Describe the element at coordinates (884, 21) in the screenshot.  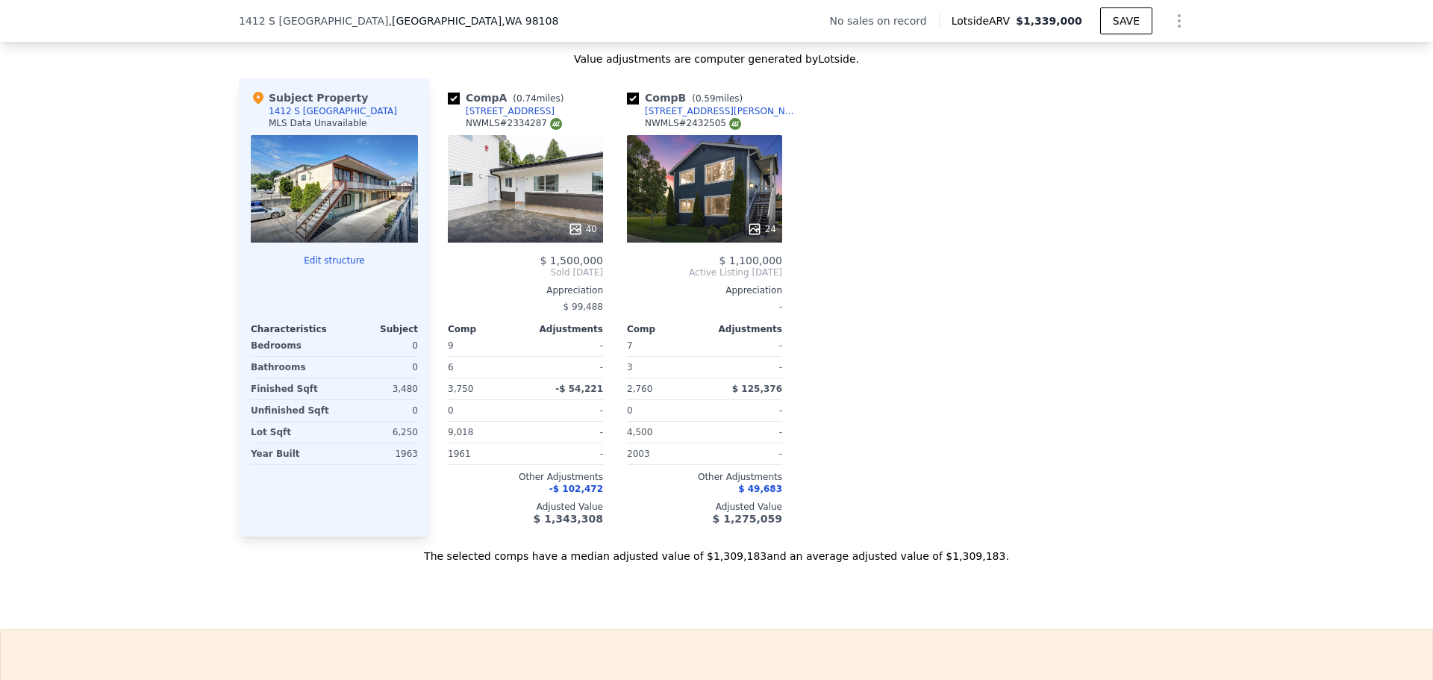
I see `div: No sales on record` at that location.